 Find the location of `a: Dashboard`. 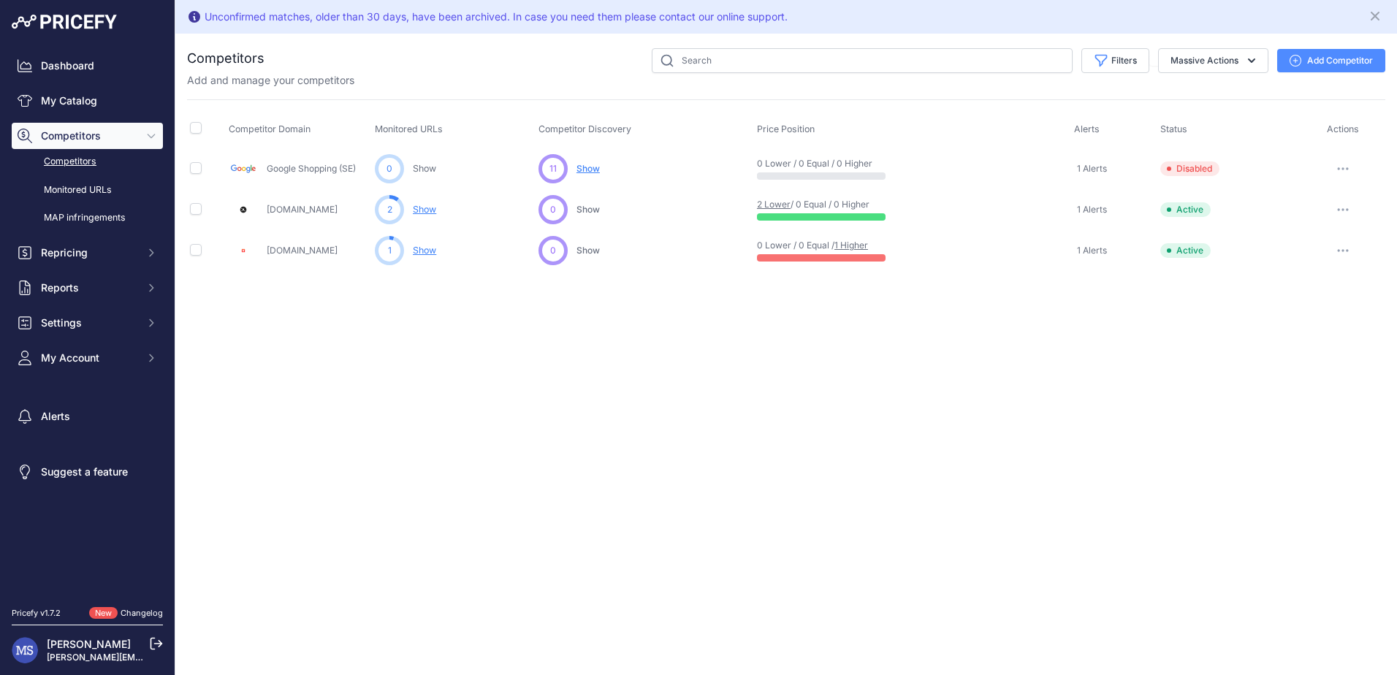

a: Dashboard is located at coordinates (87, 66).